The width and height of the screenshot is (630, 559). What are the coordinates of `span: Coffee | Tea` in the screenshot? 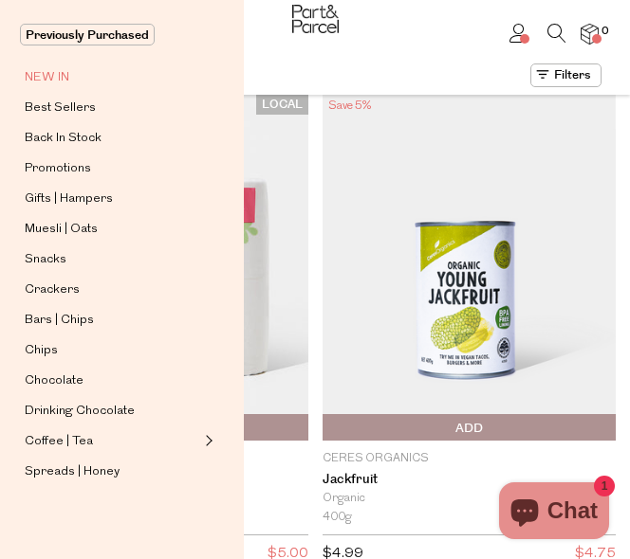 It's located at (59, 442).